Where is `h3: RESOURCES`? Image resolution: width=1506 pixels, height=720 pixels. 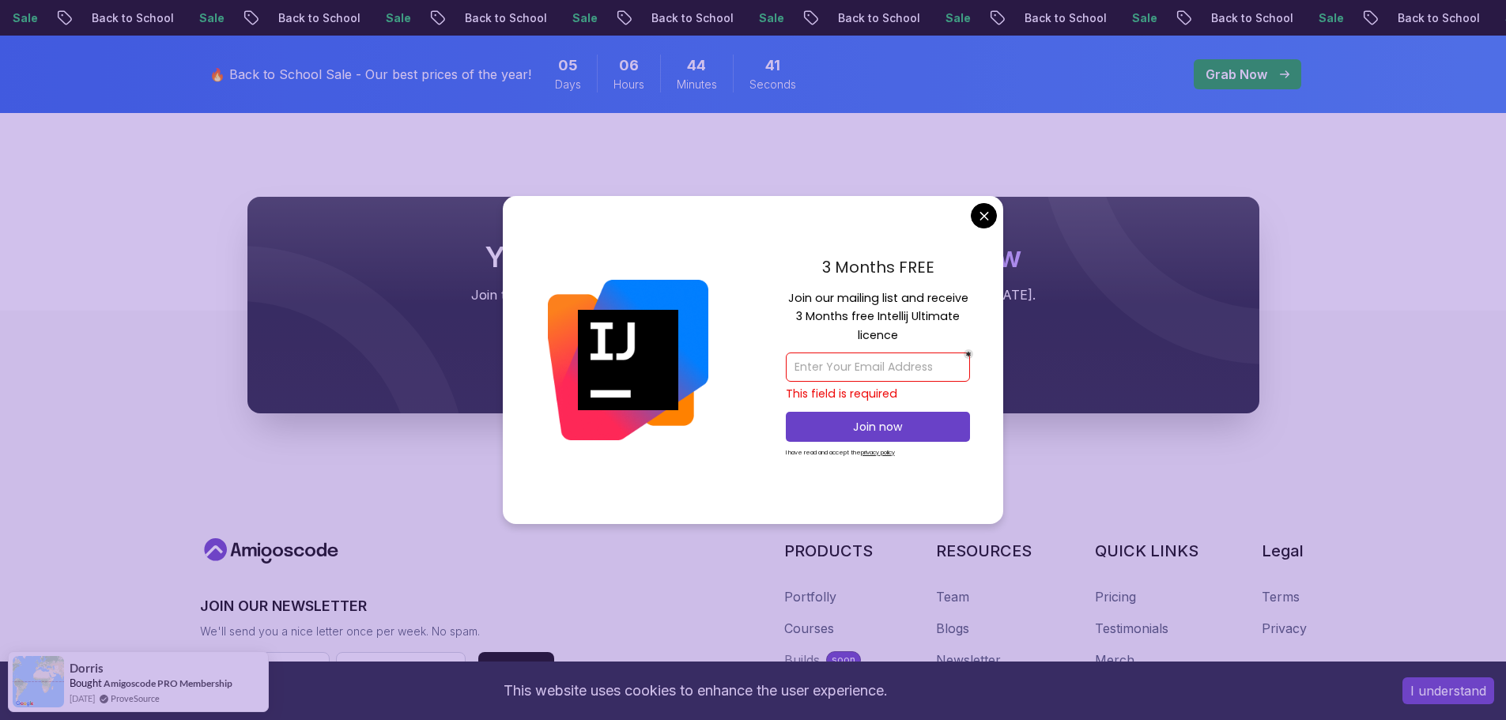
h3: RESOURCES is located at coordinates (983, 551).